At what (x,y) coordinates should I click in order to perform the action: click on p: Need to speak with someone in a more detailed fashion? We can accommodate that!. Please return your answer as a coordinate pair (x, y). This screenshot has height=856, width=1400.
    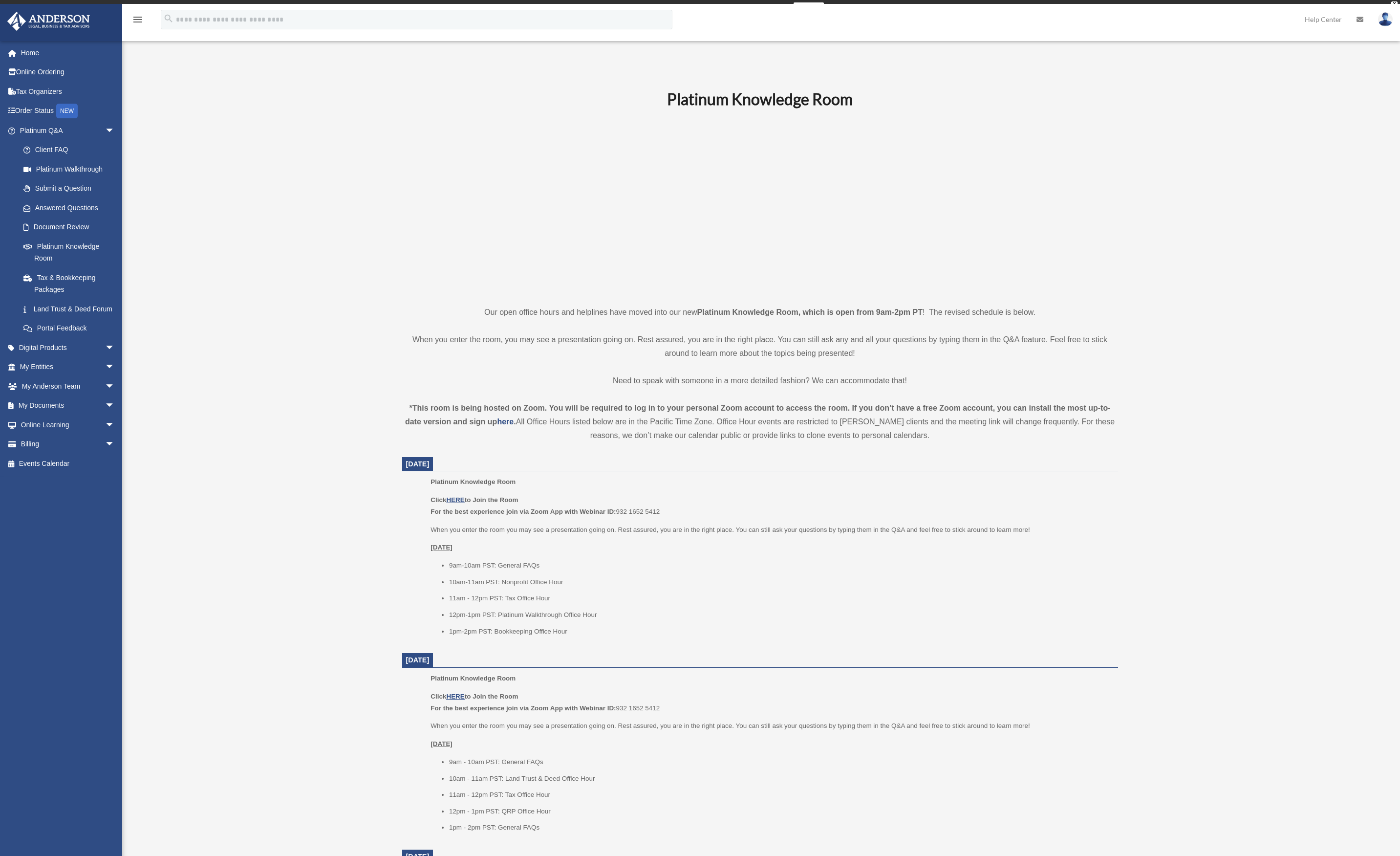
    Looking at the image, I should click on (760, 381).